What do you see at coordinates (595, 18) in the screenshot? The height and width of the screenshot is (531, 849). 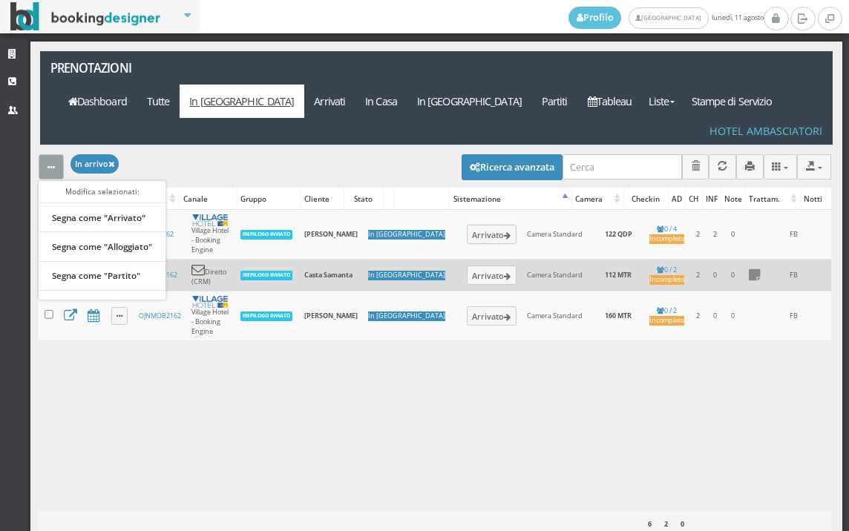 I see `a: Profilo` at bounding box center [595, 18].